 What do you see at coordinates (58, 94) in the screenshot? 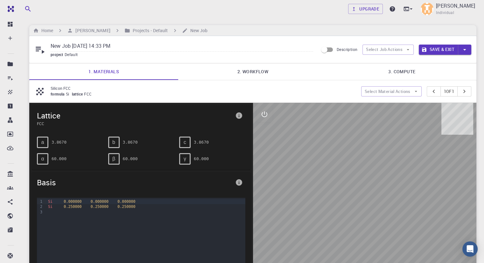
I see `span: formula` at bounding box center [58, 94].